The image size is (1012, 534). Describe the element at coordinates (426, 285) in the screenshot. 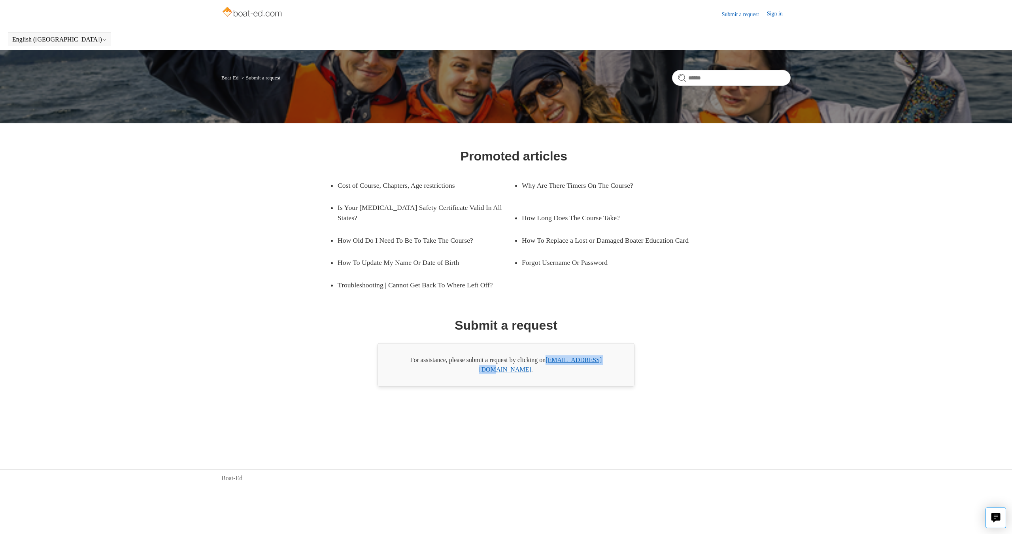

I see `a: Troubleshooting | Cannot Get Back To Where Left Off?` at that location.